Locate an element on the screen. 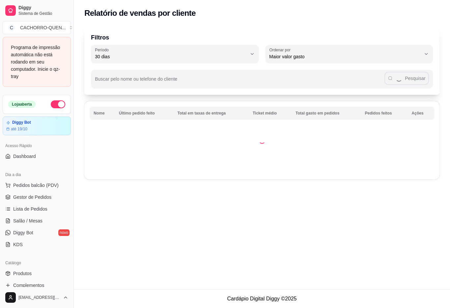 The height and width of the screenshot is (308, 450). div: Programa de impressão automática não está rodando em seu computador. Inicie o qz-tray is located at coordinates (37, 62).